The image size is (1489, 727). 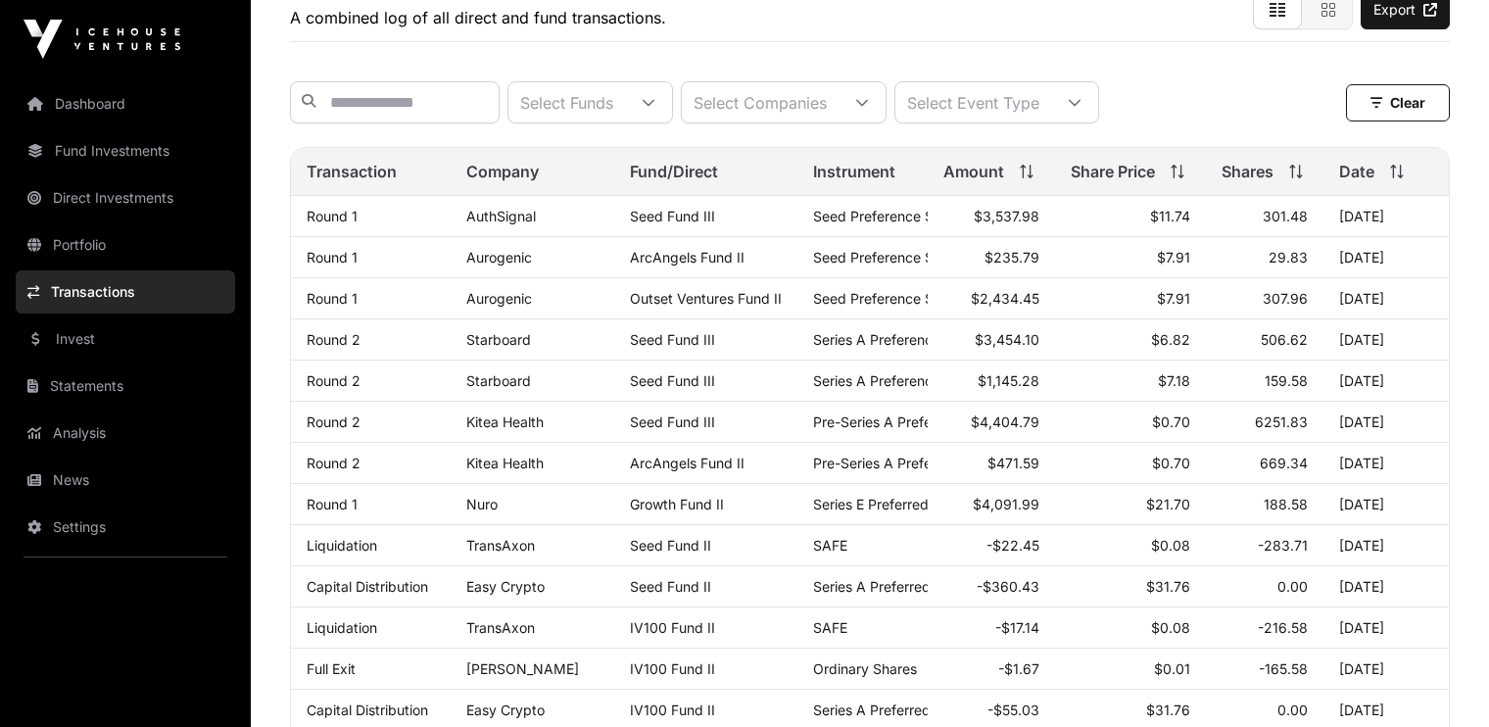 I want to click on span: $0.01, so click(x=1171, y=668).